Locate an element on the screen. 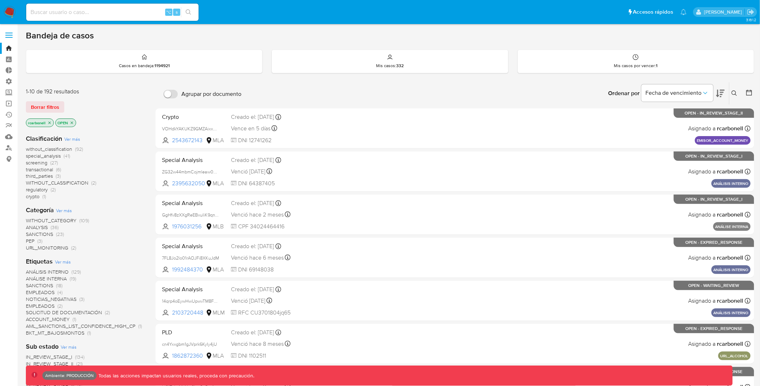  a: Notificaciones is located at coordinates (684, 12).